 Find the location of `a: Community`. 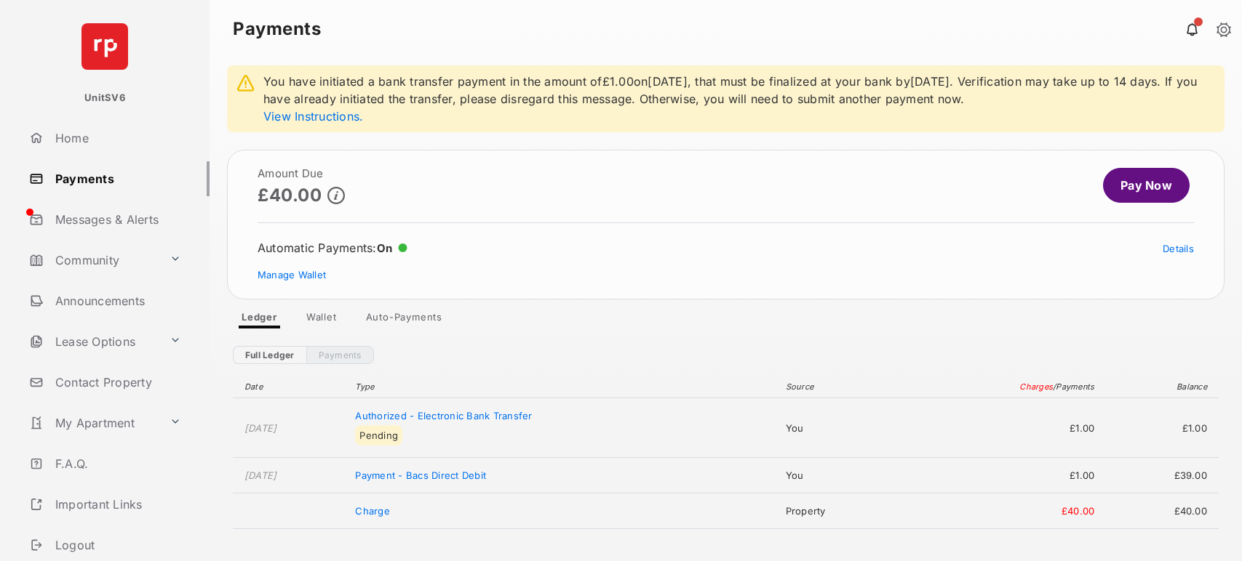

a: Community is located at coordinates (93, 260).